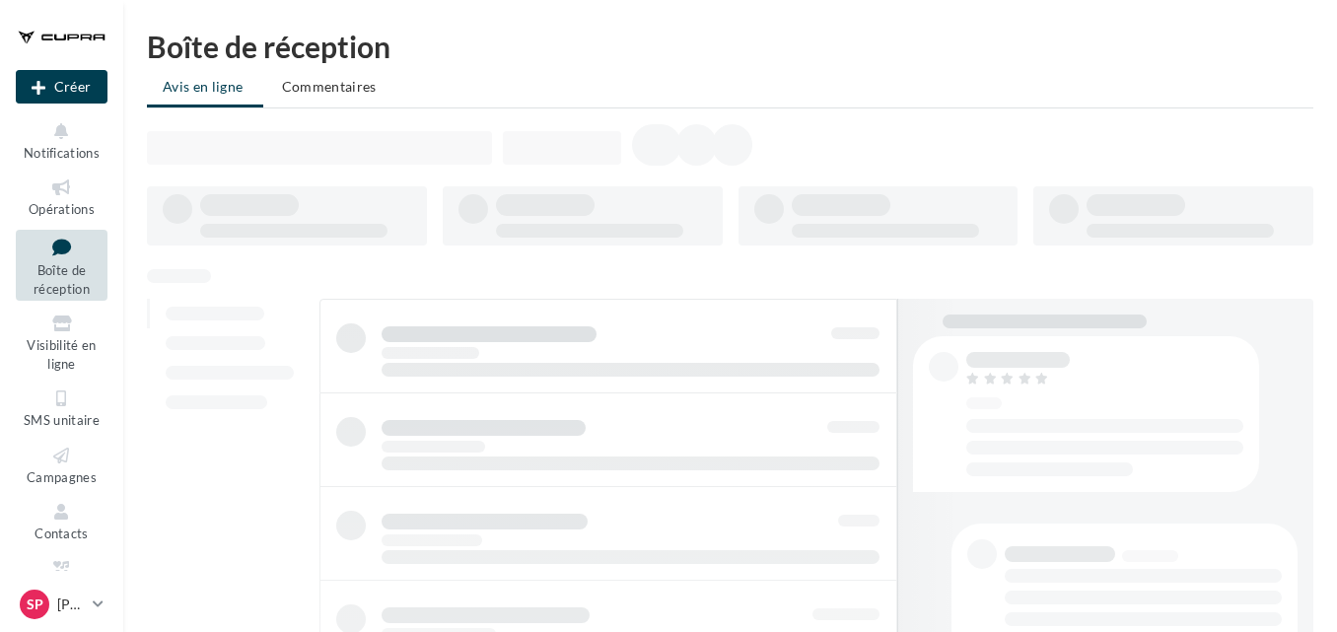  I want to click on a: Visibilité en ligne, so click(61, 342).